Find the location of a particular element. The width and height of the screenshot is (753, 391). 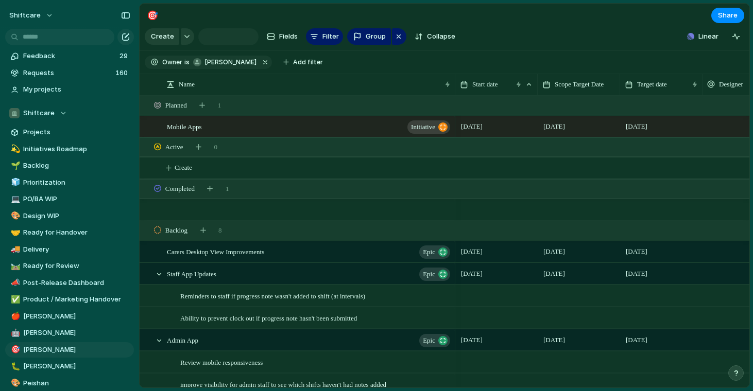

button: shiftcare is located at coordinates (31, 15).